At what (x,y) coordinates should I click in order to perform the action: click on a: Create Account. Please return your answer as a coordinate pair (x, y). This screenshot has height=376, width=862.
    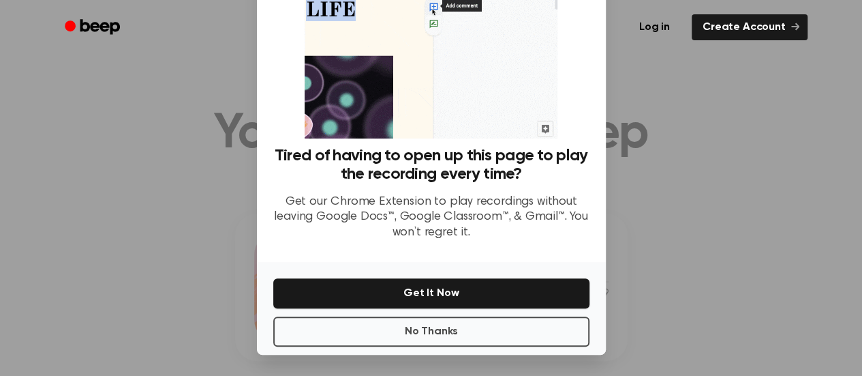
    Looking at the image, I should click on (750, 27).